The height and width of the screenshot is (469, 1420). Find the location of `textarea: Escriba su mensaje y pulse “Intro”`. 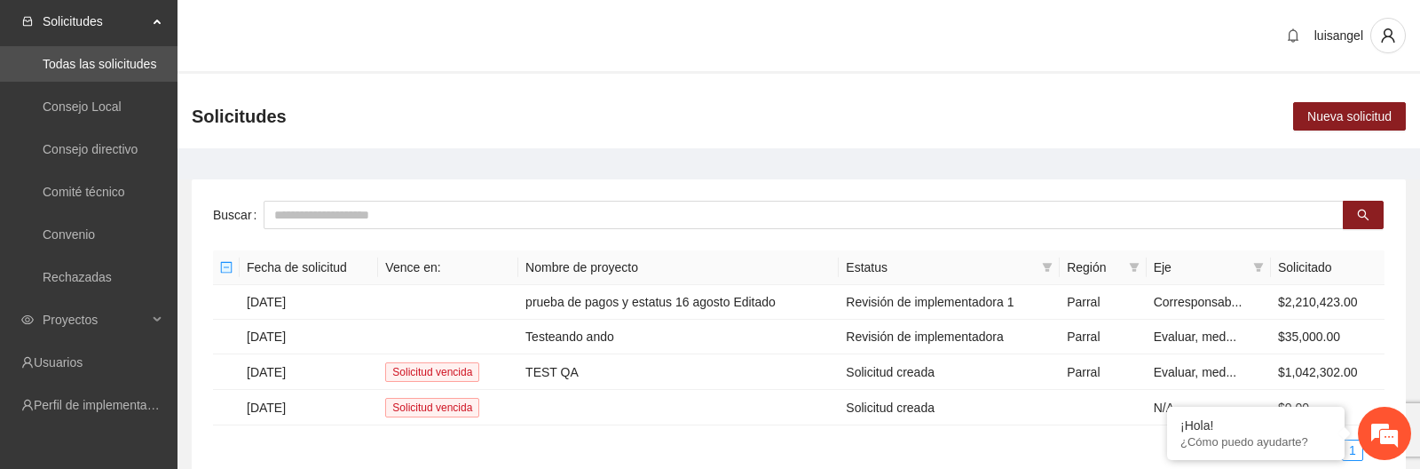

textarea: Escriba su mensaje y pulse “Intro” is located at coordinates (173, 326).